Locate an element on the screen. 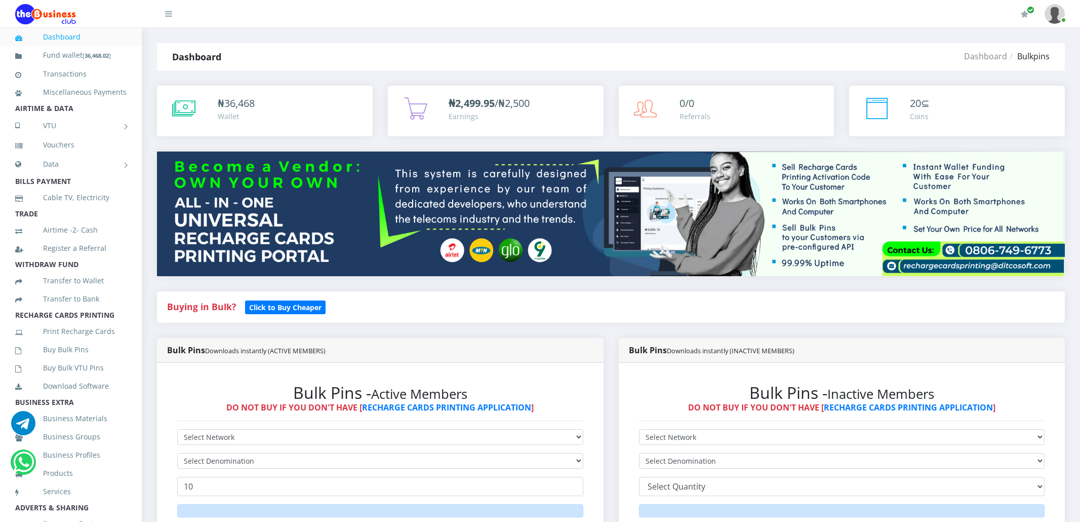 Image resolution: width=1080 pixels, height=522 pixels. i: Renew/Upgrade Subscription is located at coordinates (1024, 14).